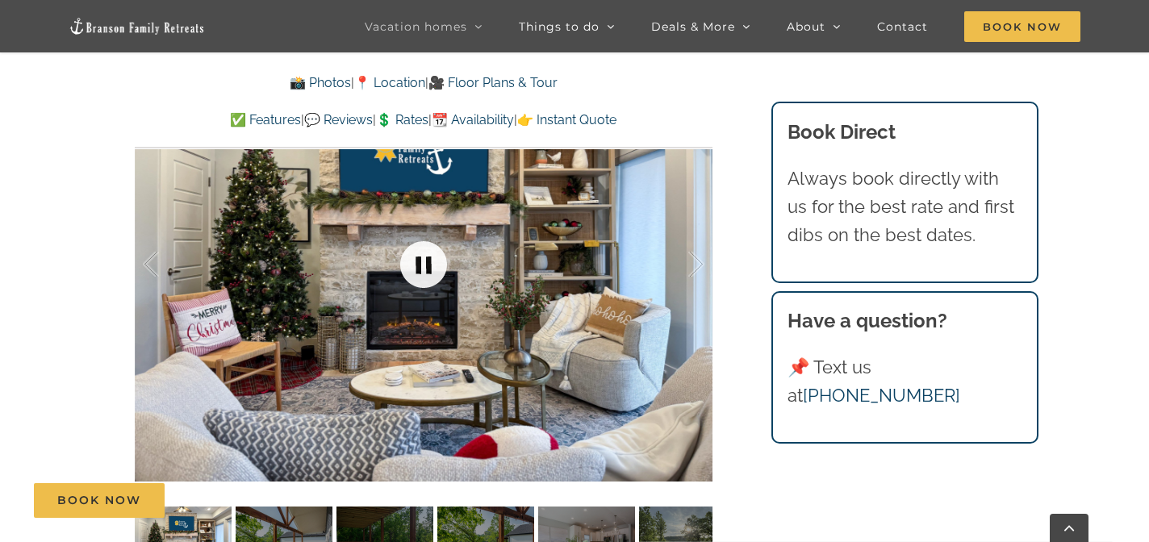 This screenshot has width=1149, height=542. I want to click on h3: Book Direct, so click(905, 132).